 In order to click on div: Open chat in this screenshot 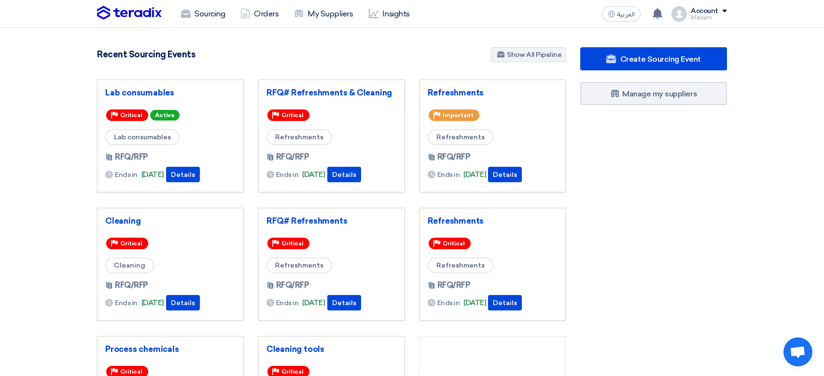, I will do `click(798, 352)`.